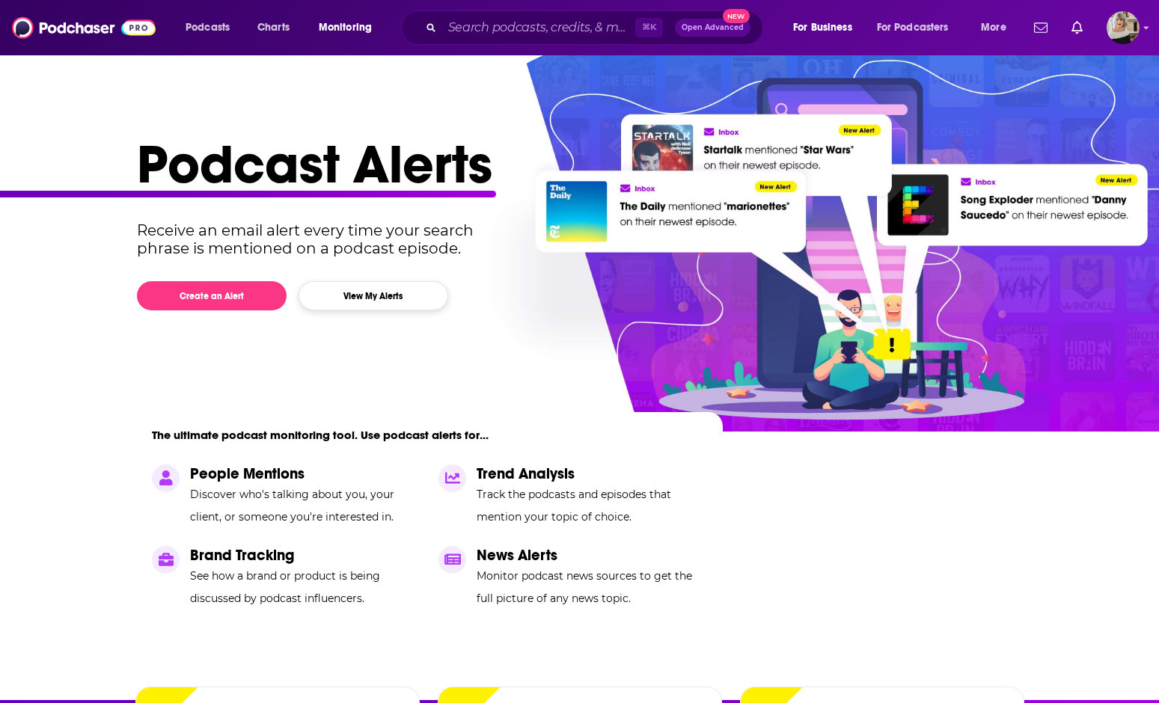  Describe the element at coordinates (592, 555) in the screenshot. I see `p: News Alerts` at that location.